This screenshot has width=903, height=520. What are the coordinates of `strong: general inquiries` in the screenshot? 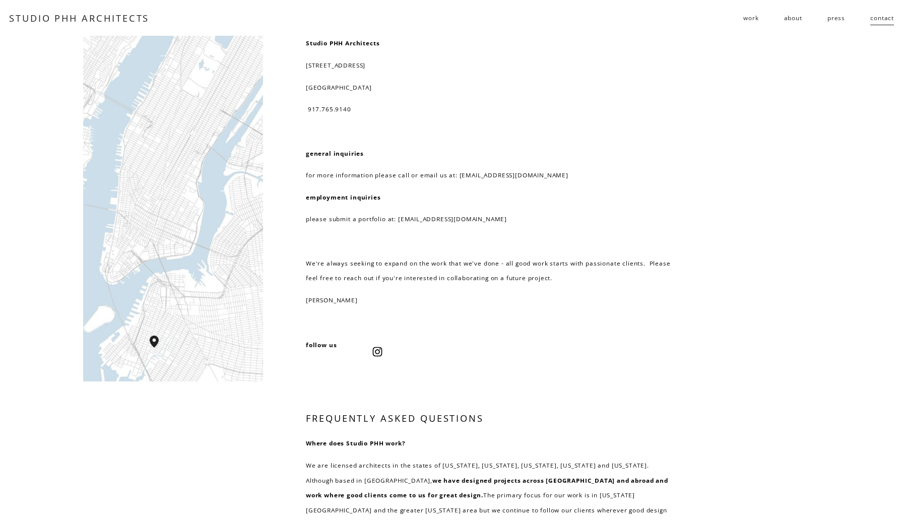 It's located at (335, 153).